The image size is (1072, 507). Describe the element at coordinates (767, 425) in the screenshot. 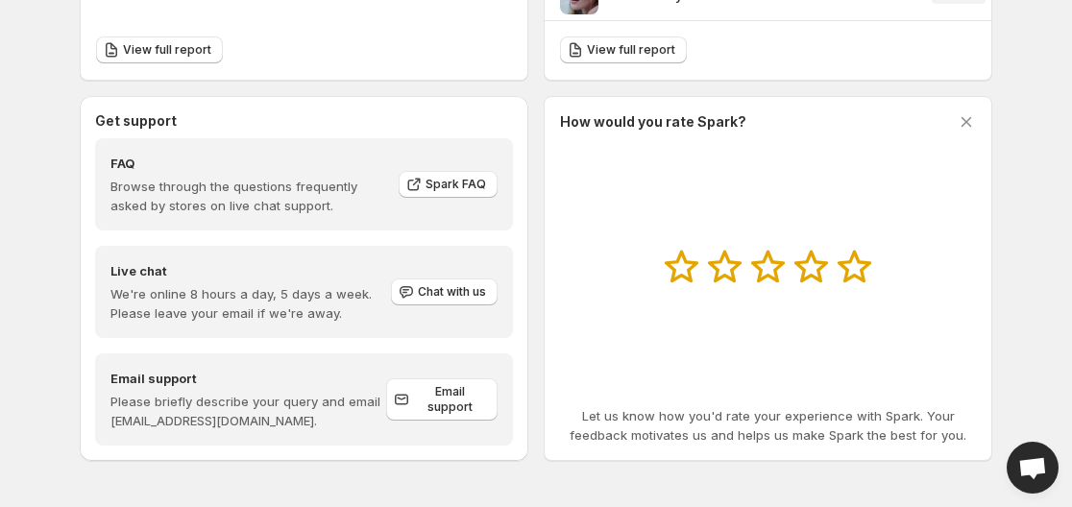

I see `p: Let us know how you'd rate your experience with Spark. Your feedback motivates us and helps us ma...` at that location.